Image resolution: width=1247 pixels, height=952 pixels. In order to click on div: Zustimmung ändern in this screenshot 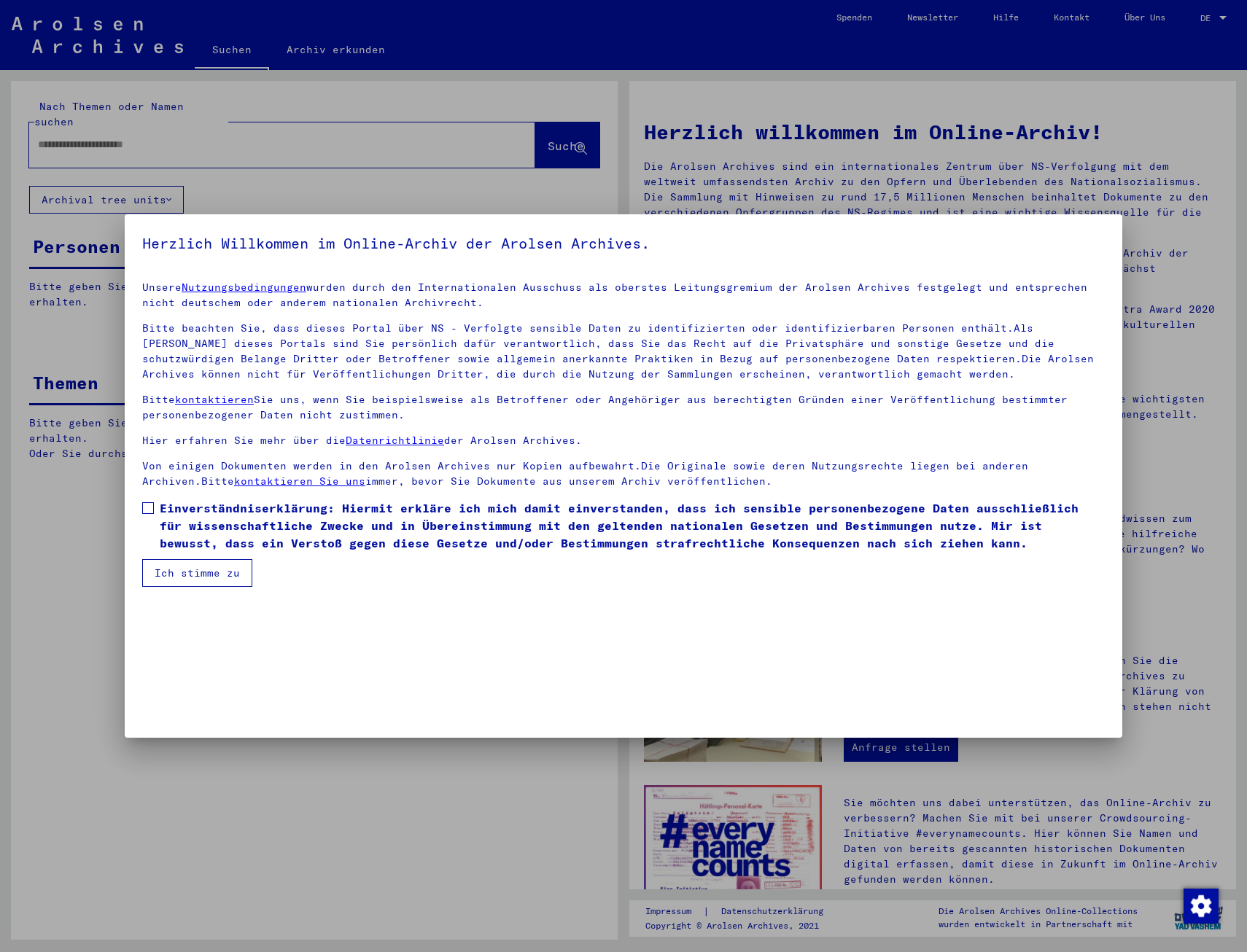, I will do `click(1200, 906)`.